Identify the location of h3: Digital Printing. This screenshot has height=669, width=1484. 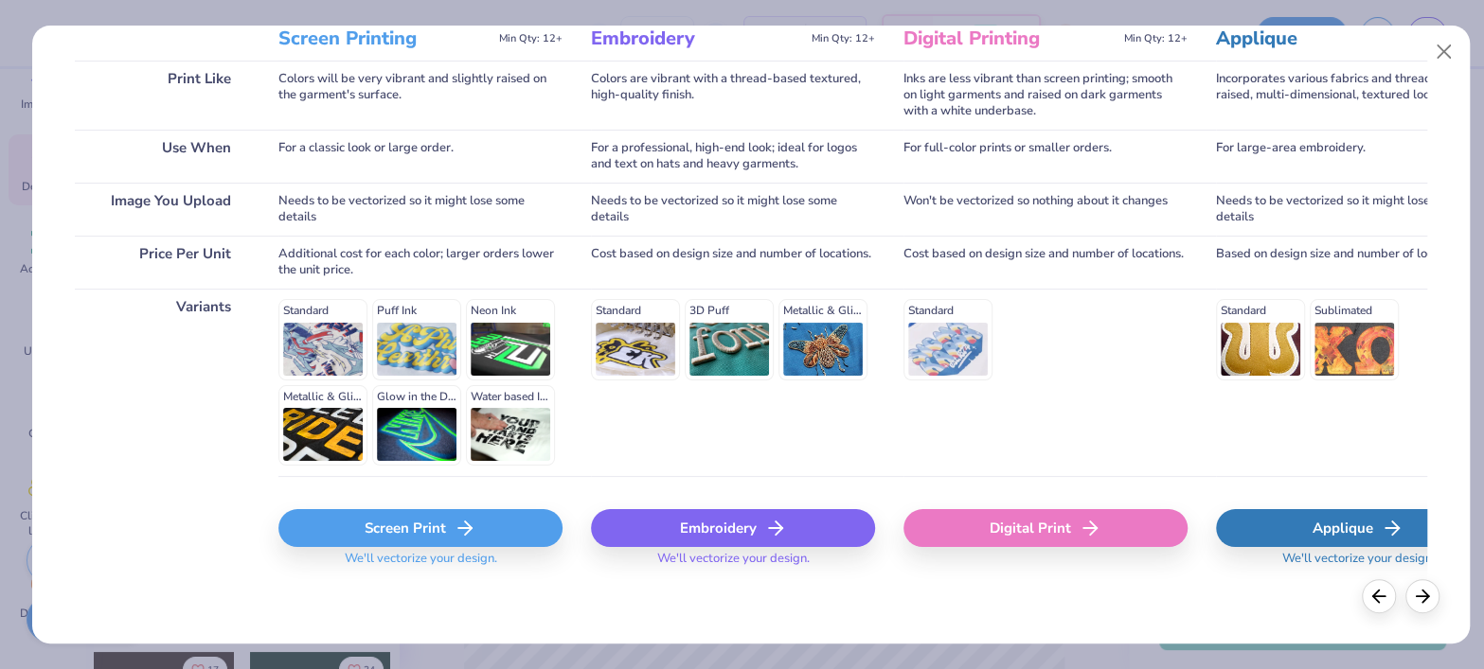
(1009, 39).